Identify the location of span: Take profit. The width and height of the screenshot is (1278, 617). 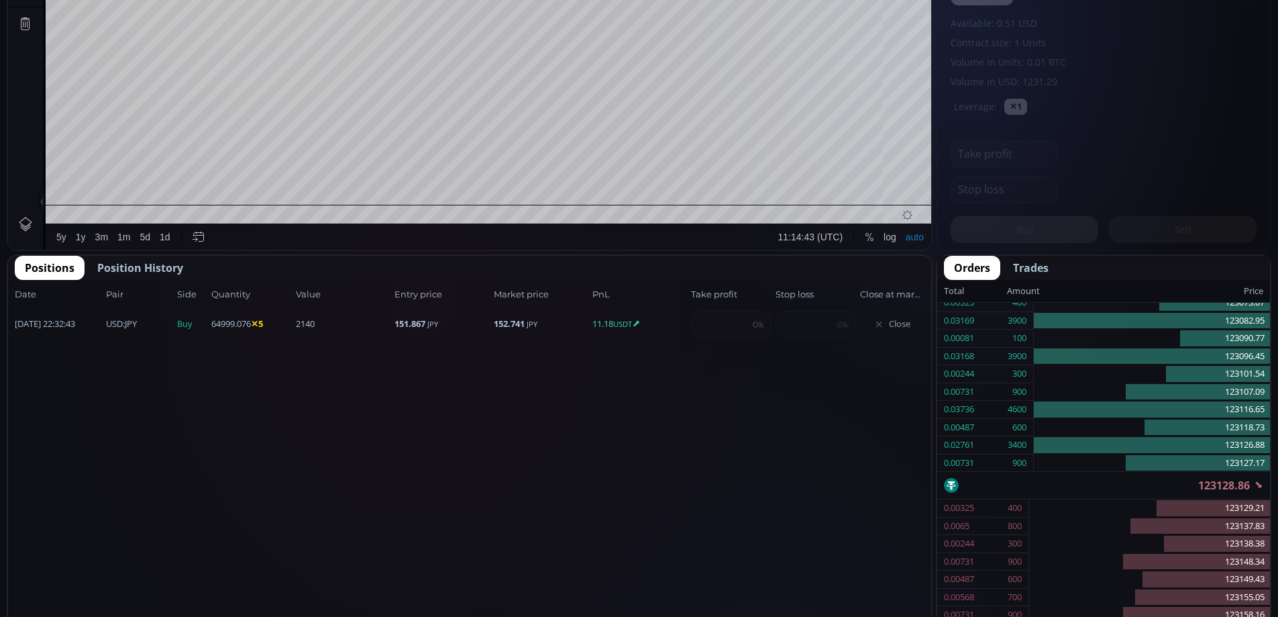
(731, 294).